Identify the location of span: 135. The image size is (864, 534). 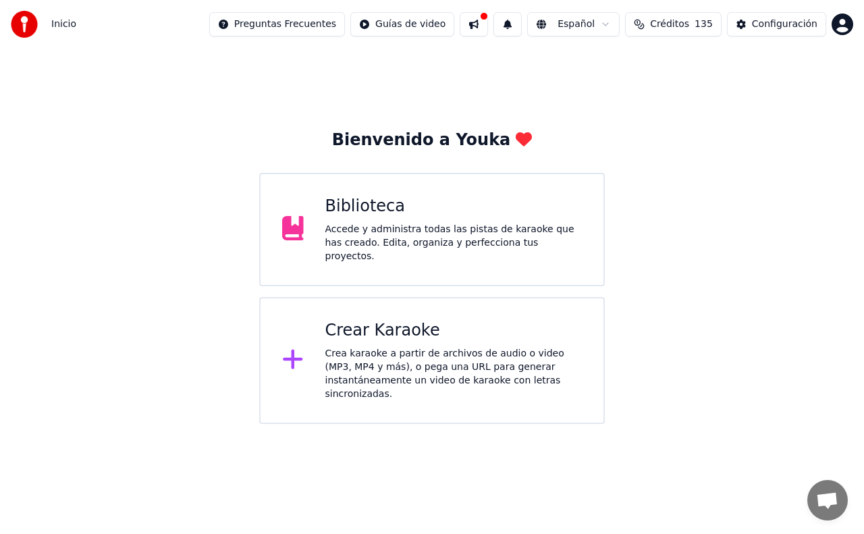
(703, 24).